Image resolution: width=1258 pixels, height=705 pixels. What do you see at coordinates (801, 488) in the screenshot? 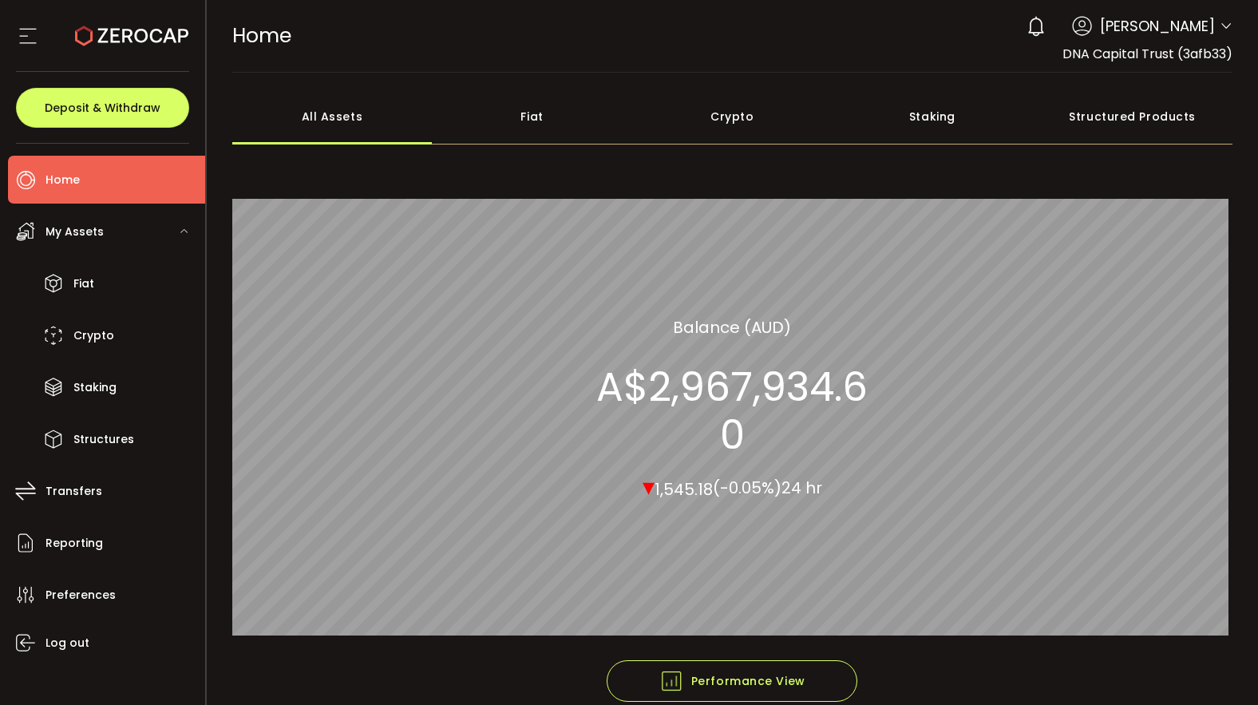
I see `span: 24 hr` at bounding box center [801, 488].